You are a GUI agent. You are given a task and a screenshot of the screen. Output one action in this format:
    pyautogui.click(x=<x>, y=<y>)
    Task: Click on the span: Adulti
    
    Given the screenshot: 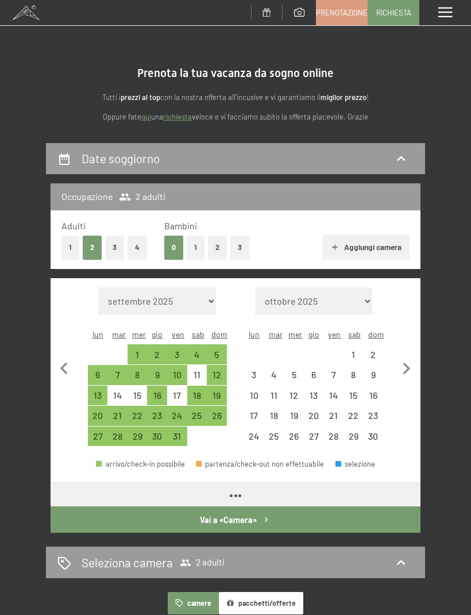 What is the action you would take?
    pyautogui.click(x=74, y=225)
    